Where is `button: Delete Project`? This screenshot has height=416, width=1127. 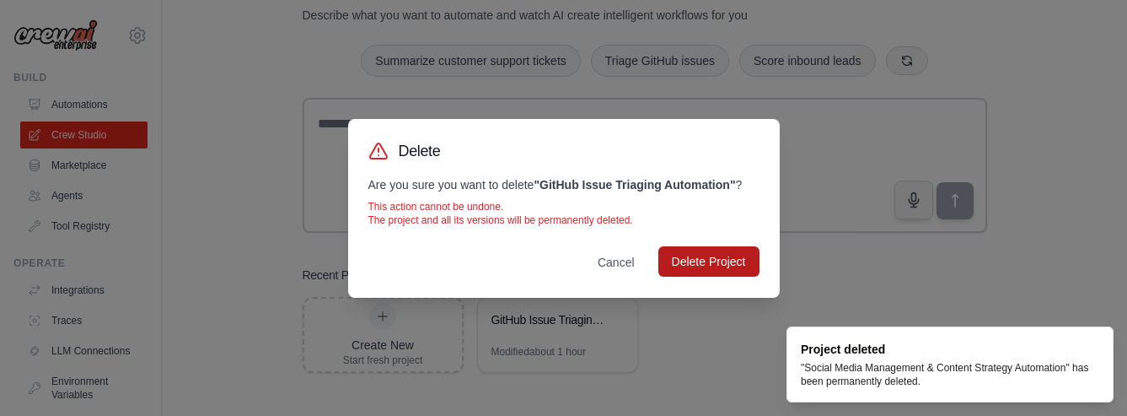
button: Delete Project is located at coordinates (709, 261).